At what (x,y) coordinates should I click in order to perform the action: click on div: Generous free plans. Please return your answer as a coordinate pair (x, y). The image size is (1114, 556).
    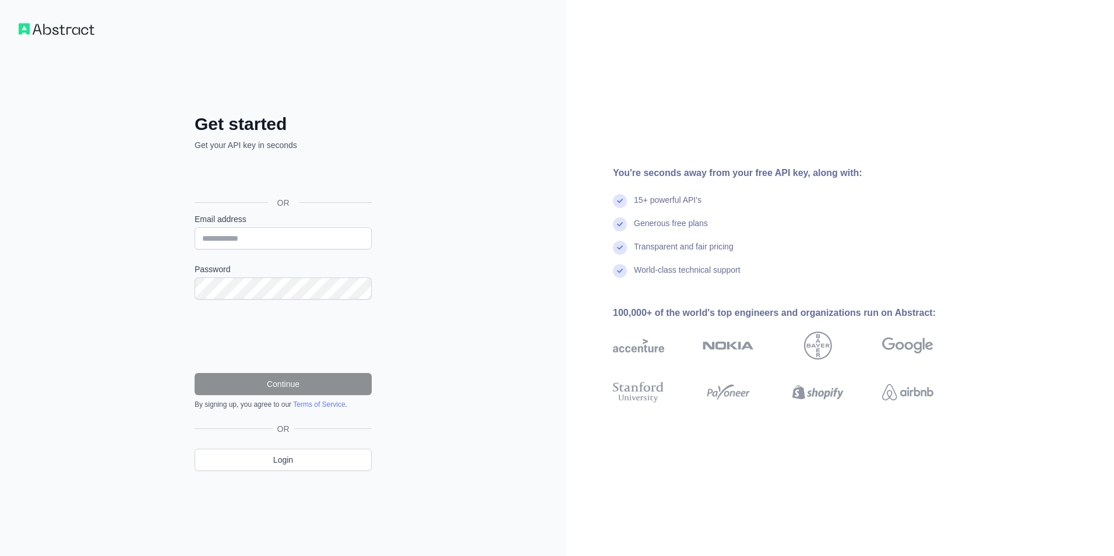
    Looking at the image, I should click on (670, 229).